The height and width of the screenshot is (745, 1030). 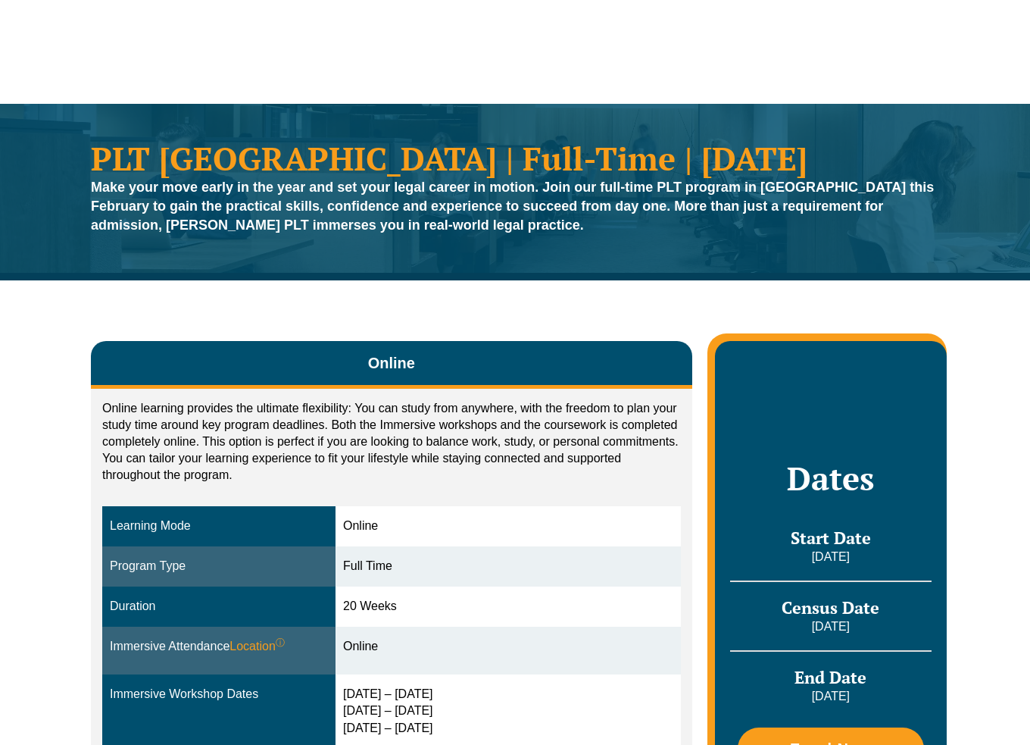 I want to click on span: End Date, so click(x=830, y=677).